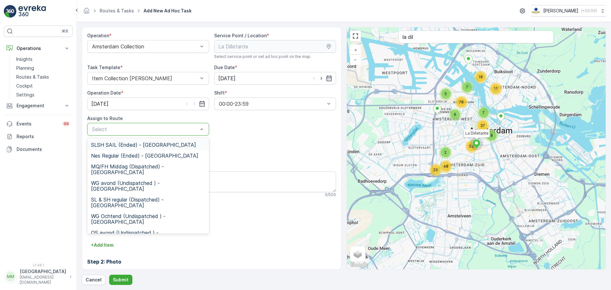 The image size is (611, 290). Describe the element at coordinates (25, 68) in the screenshot. I see `p: Planning` at that location.